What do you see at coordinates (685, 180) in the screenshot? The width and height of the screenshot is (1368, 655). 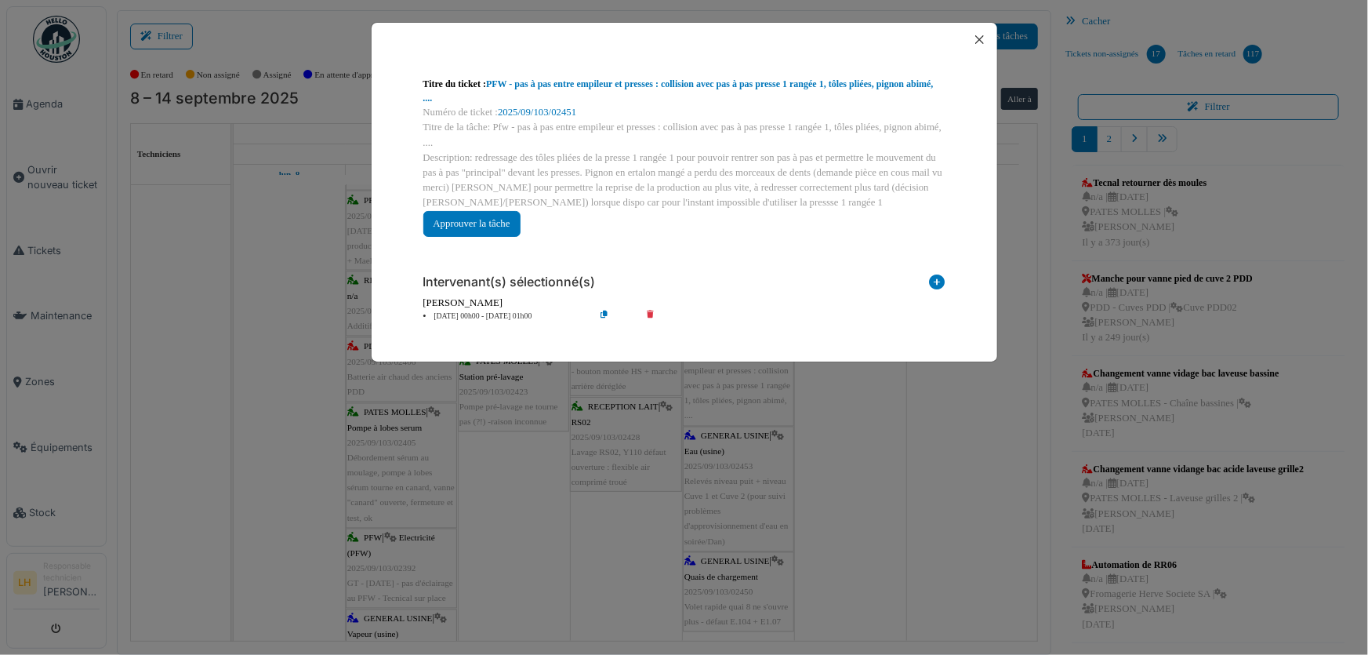 I see `div: Description: redressage des tôles pliées de la presse 1 rangée 1 pour pouvoir rentrer son pas à p...` at bounding box center [685, 180].